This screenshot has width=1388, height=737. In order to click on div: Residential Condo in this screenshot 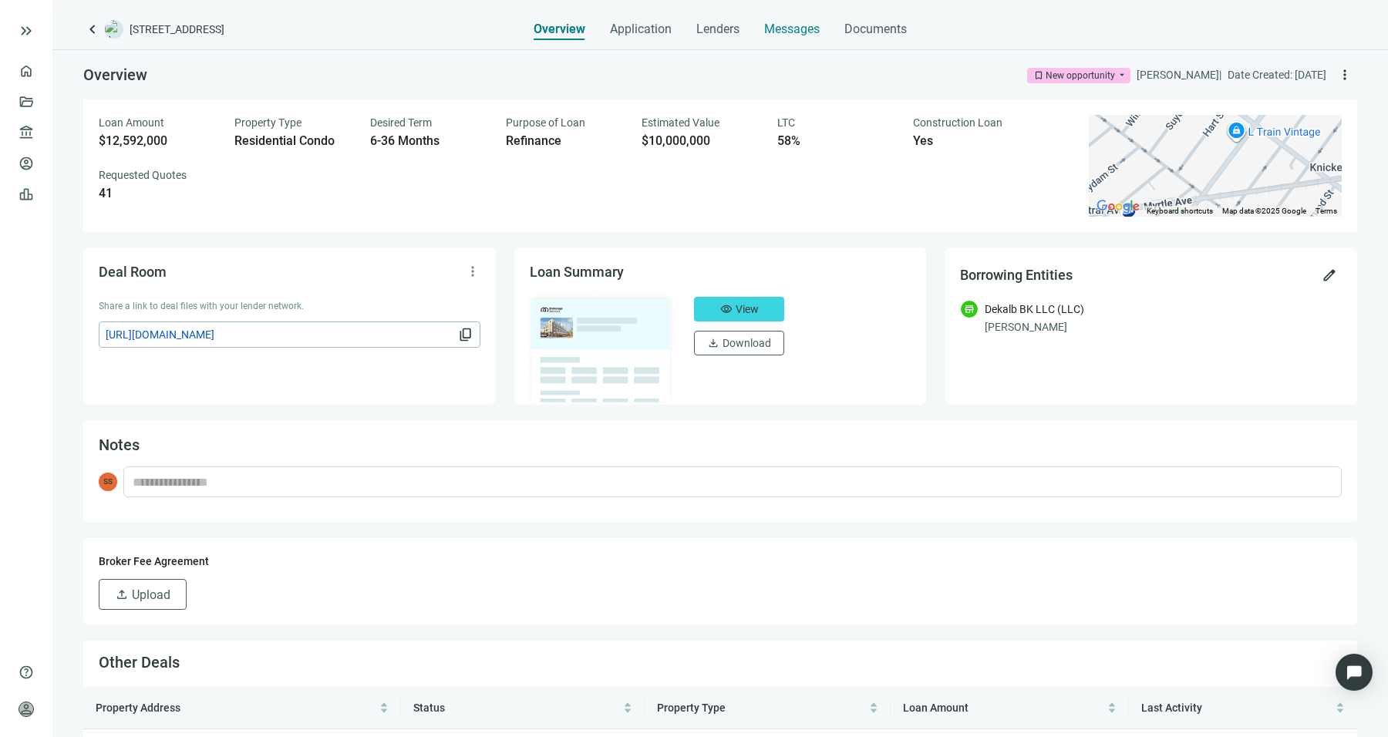, I will do `click(293, 141)`.